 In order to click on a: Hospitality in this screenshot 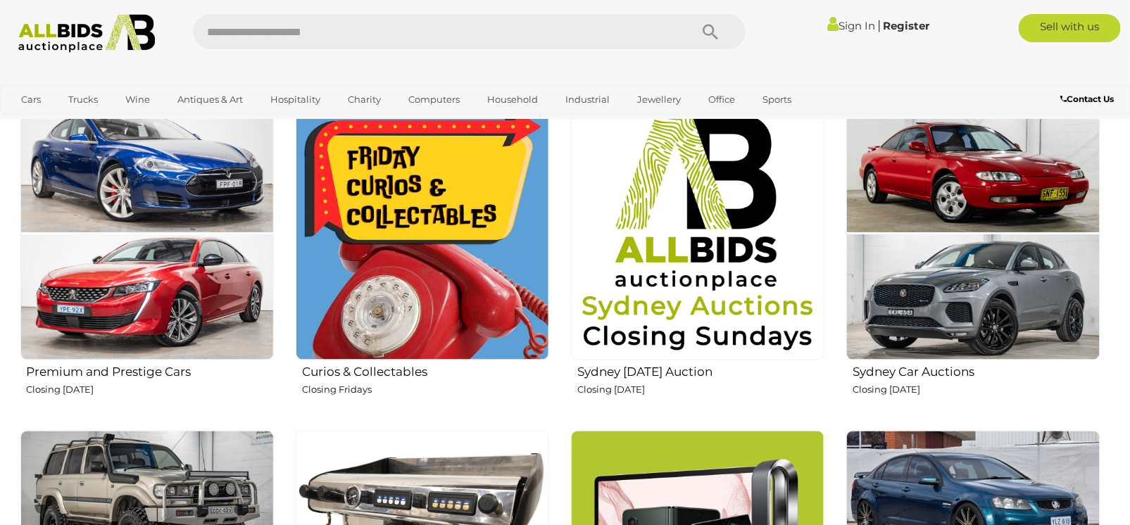, I will do `click(296, 99)`.